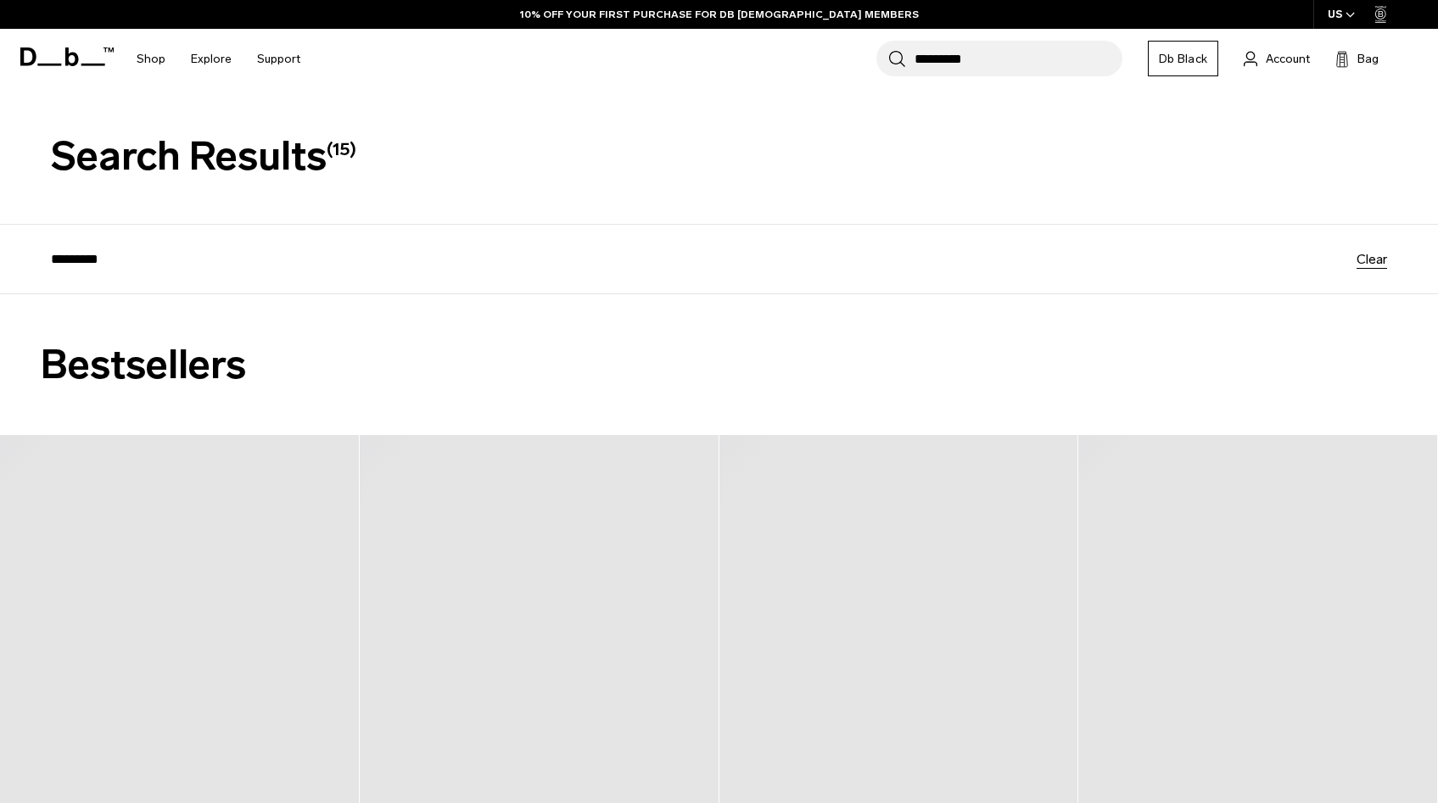 Image resolution: width=1438 pixels, height=803 pixels. I want to click on button: Bag, so click(1357, 59).